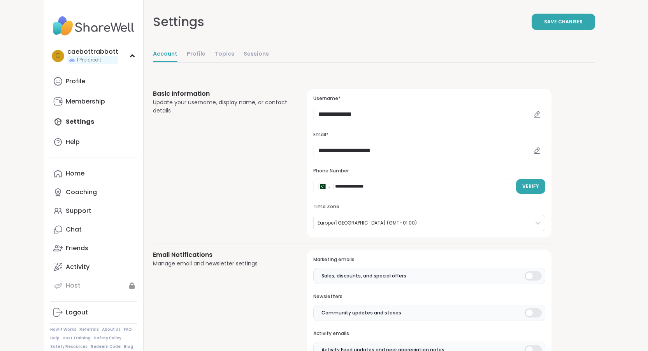  What do you see at coordinates (221, 94) in the screenshot?
I see `h3: Basic Information` at bounding box center [221, 94].